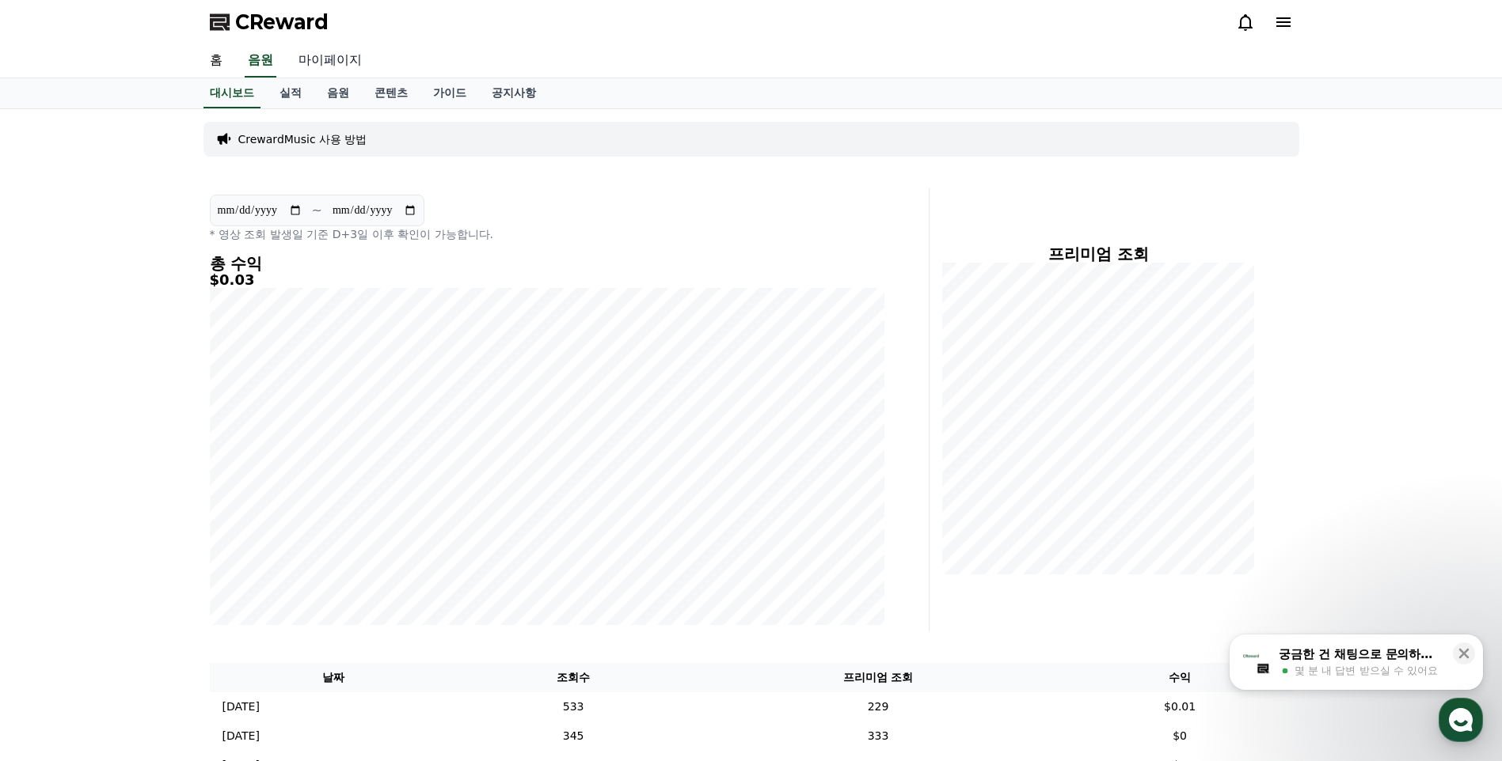  Describe the element at coordinates (254, 522) in the screenshot. I see `a: 설정` at that location.